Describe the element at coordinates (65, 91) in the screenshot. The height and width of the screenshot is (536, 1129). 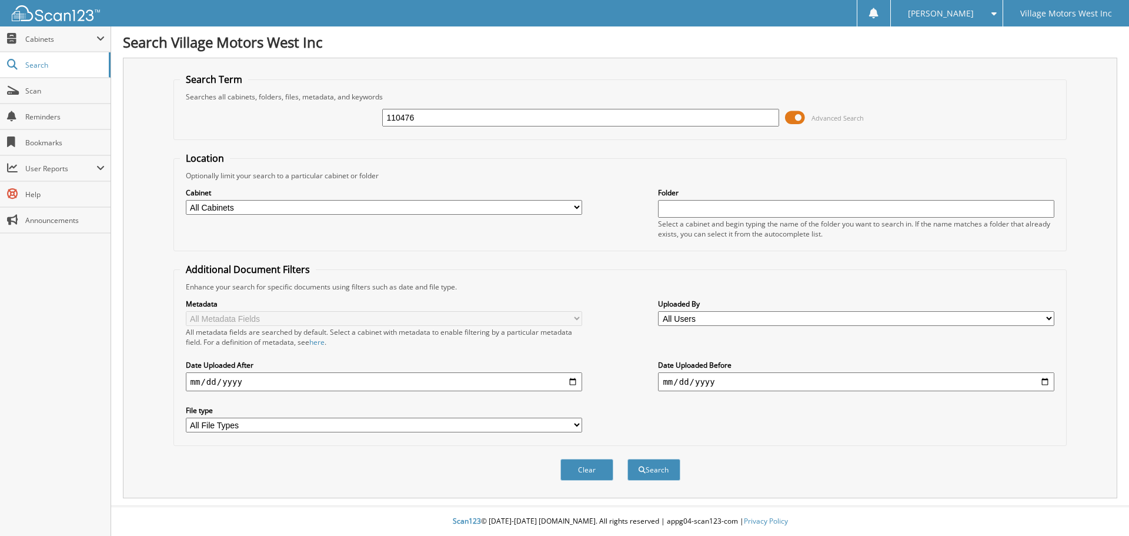
I see `span: Scan` at that location.